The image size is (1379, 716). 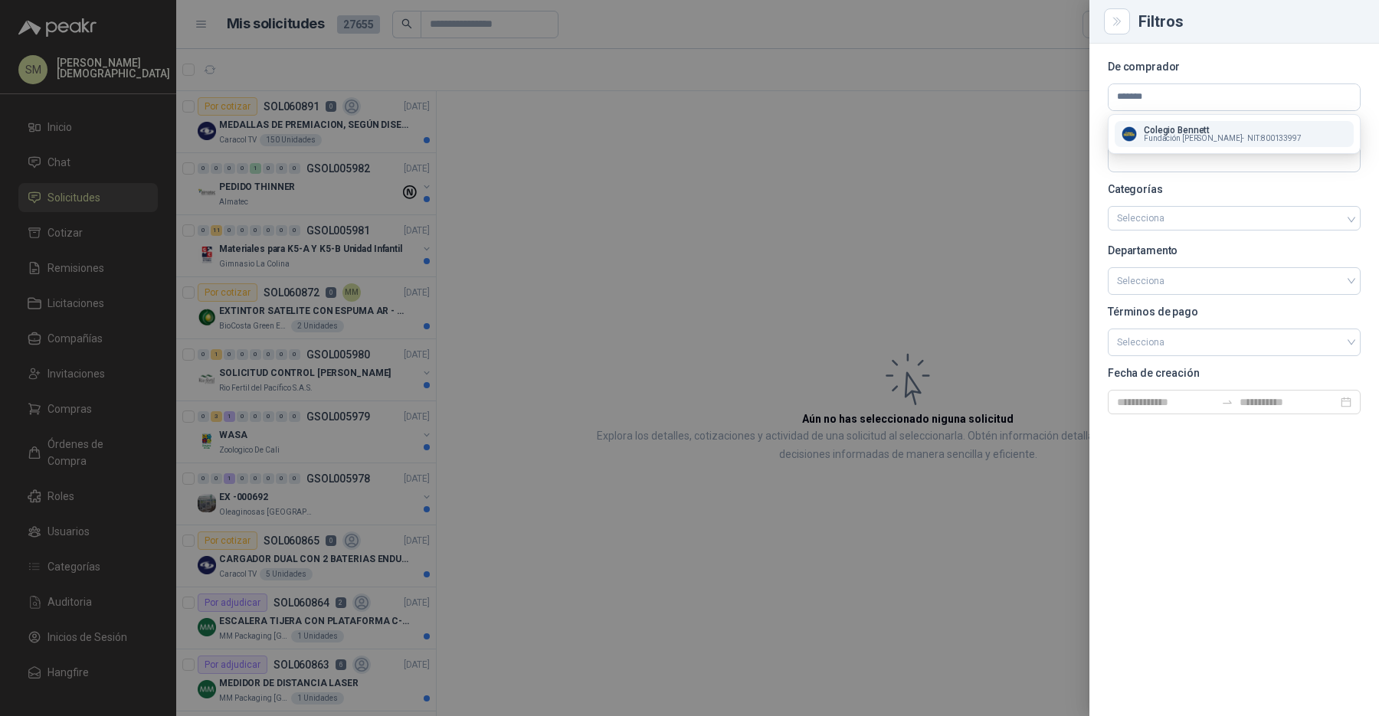 I want to click on img: Company Logo, so click(x=1129, y=134).